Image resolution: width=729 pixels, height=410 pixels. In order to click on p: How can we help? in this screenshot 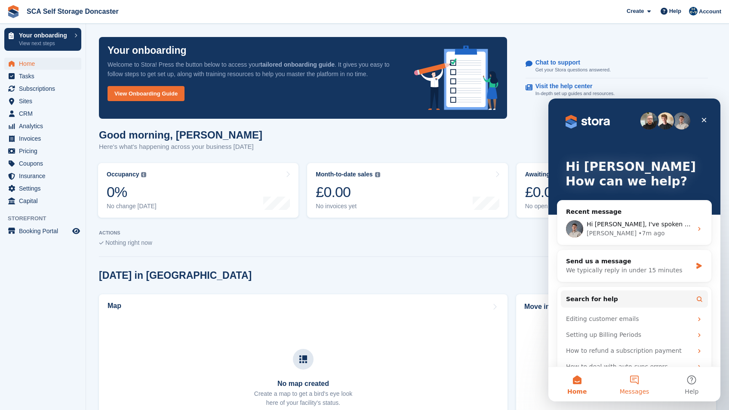, I will do `click(86, 83)`.